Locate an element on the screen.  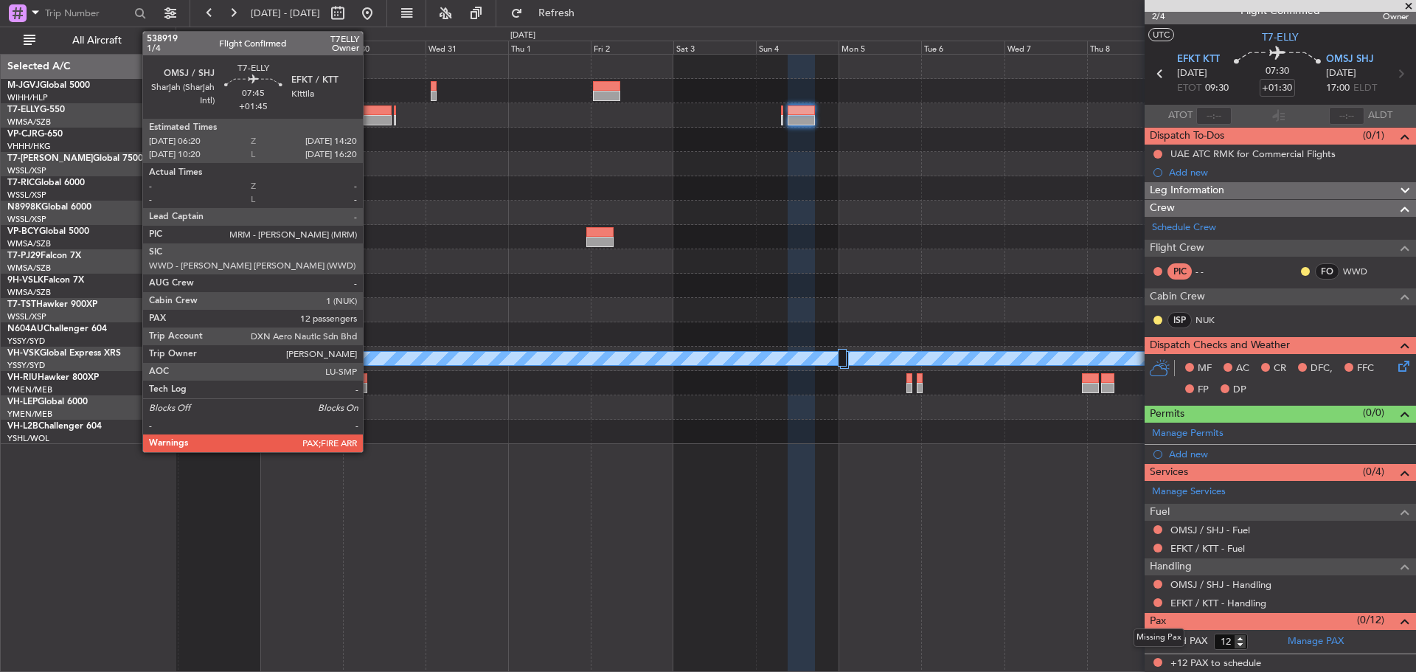
a: WIHH/HLP is located at coordinates (27, 97).